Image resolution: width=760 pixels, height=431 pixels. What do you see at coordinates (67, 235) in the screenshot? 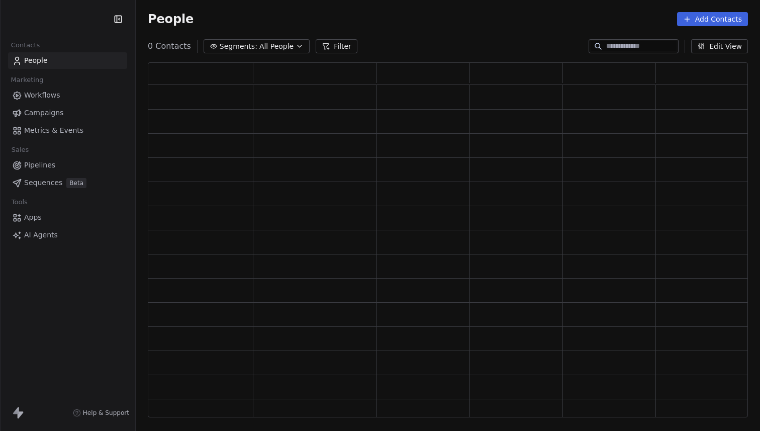
I see `a: AI Agents` at bounding box center [67, 235].